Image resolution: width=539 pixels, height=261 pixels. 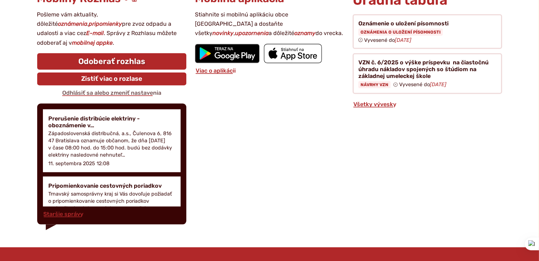 I want to click on strong: upozornenia, so click(x=252, y=33).